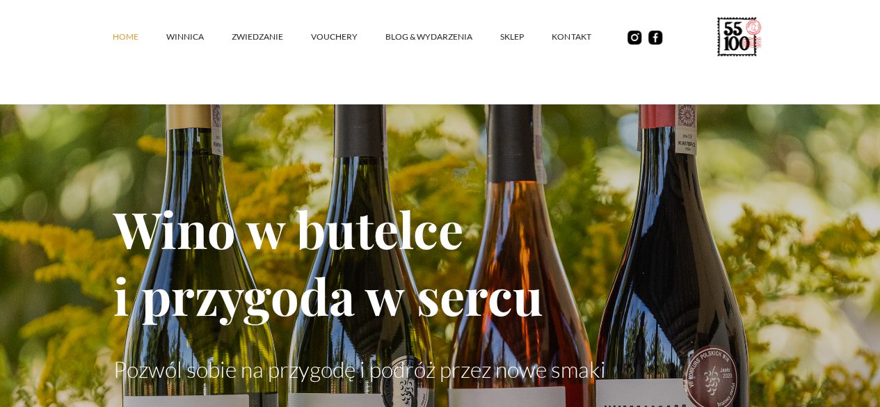 Image resolution: width=880 pixels, height=407 pixels. What do you see at coordinates (440, 262) in the screenshot?
I see `h1: Wino w butelce i przygoda w sercu` at bounding box center [440, 262].